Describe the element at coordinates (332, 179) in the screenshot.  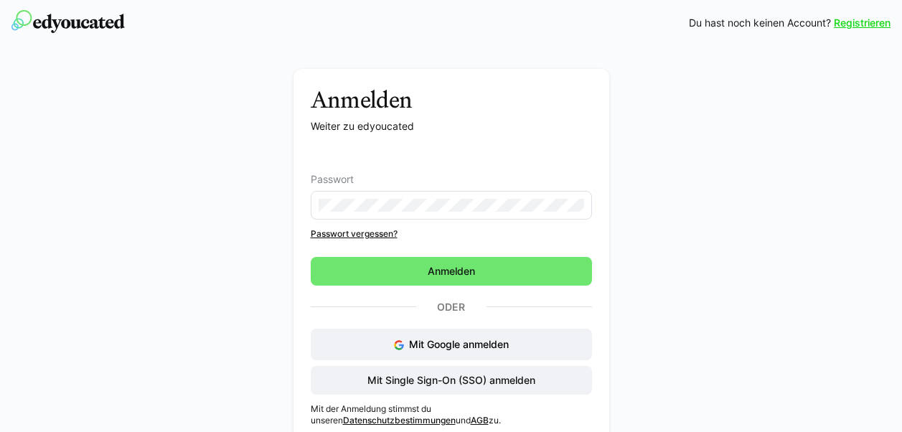
I see `span: Passwort` at that location.